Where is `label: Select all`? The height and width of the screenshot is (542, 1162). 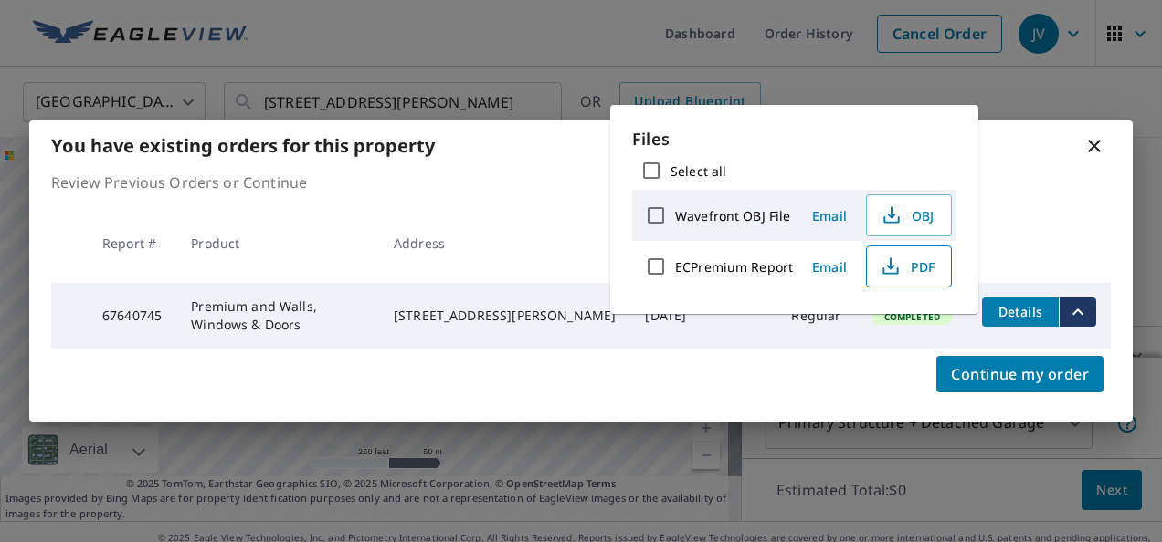 label: Select all is located at coordinates (698, 171).